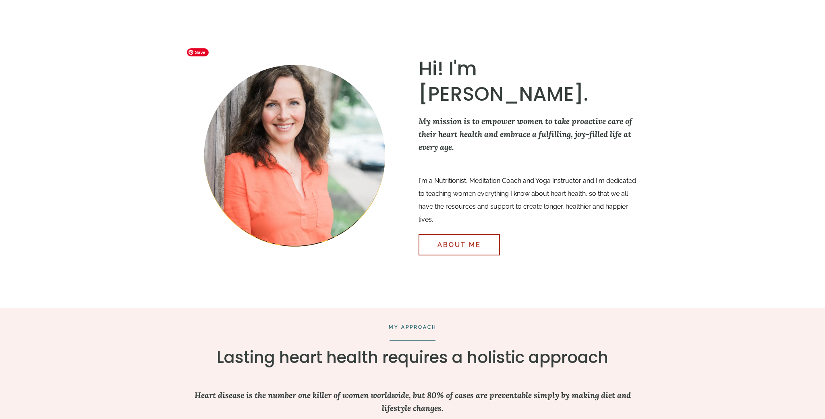 Image resolution: width=825 pixels, height=419 pixels. Describe the element at coordinates (530, 200) in the screenshot. I see `p: I'm a Nutritionist, Meditation Coach and Yoga Instructor and I'm dedicated to teaching women ever...` at that location.